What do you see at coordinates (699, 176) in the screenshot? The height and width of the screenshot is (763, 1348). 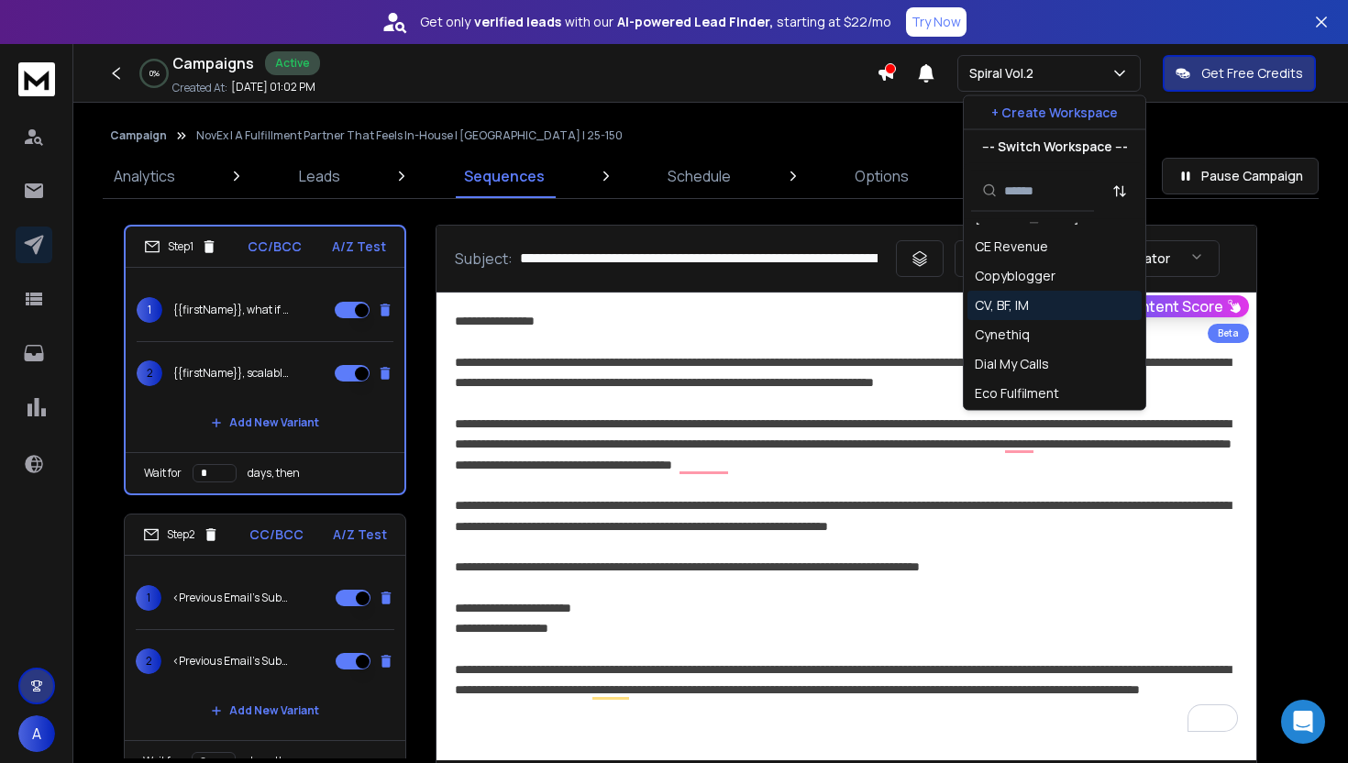 I see `a: Schedule` at bounding box center [699, 176].